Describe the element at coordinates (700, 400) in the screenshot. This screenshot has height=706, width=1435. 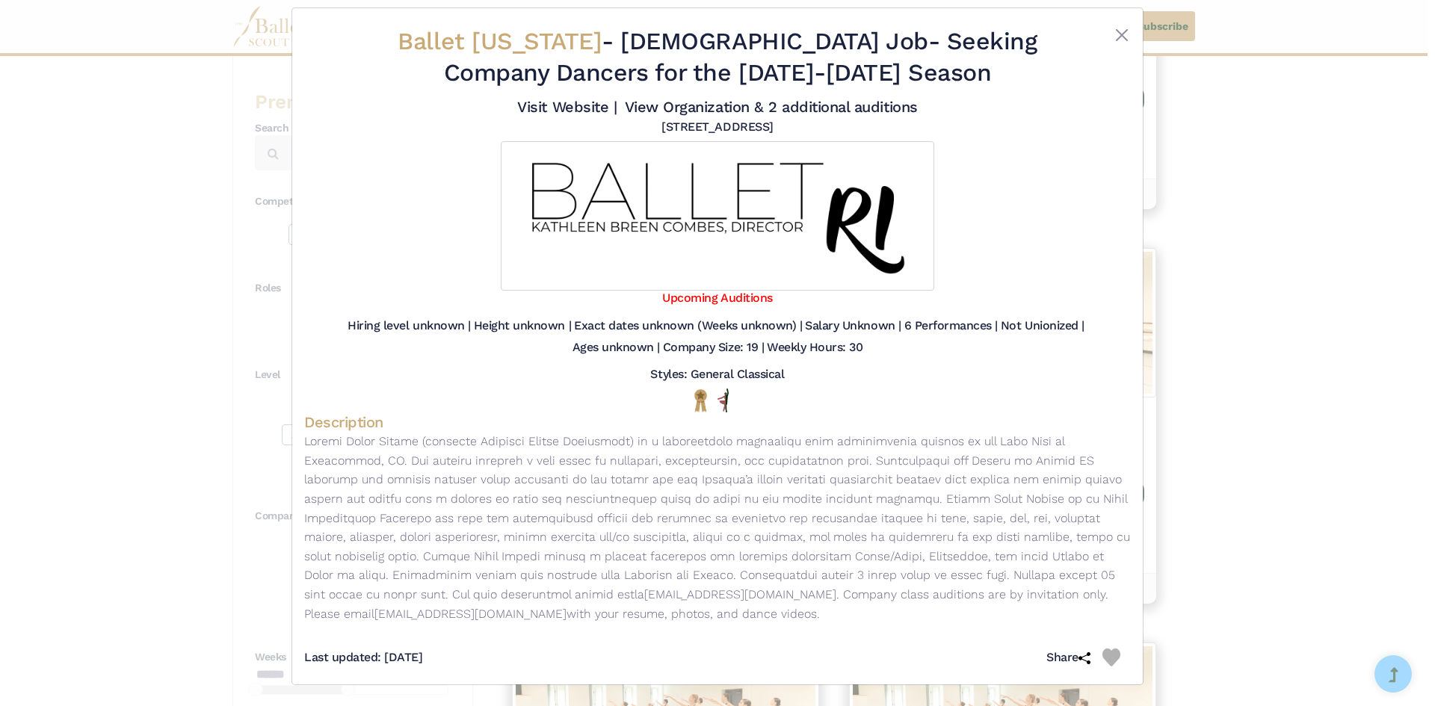
I see `img: National` at that location.